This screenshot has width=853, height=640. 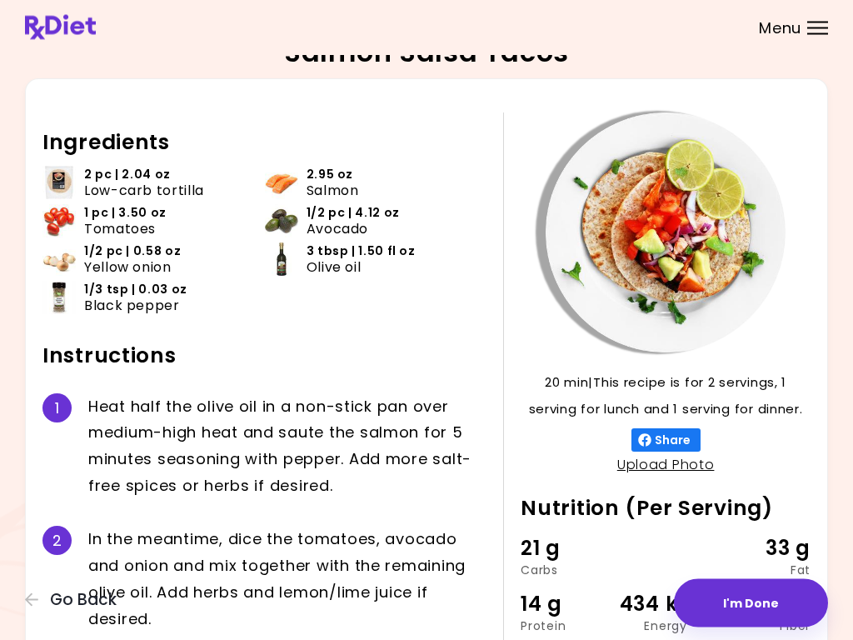 What do you see at coordinates (288, 579) in the screenshot?
I see `div: I n t h e m e a n t i m e , d i c e t h e t o m a t o e s , a v o c a d o a n d o n i o n a n d m...` at bounding box center [288, 579].